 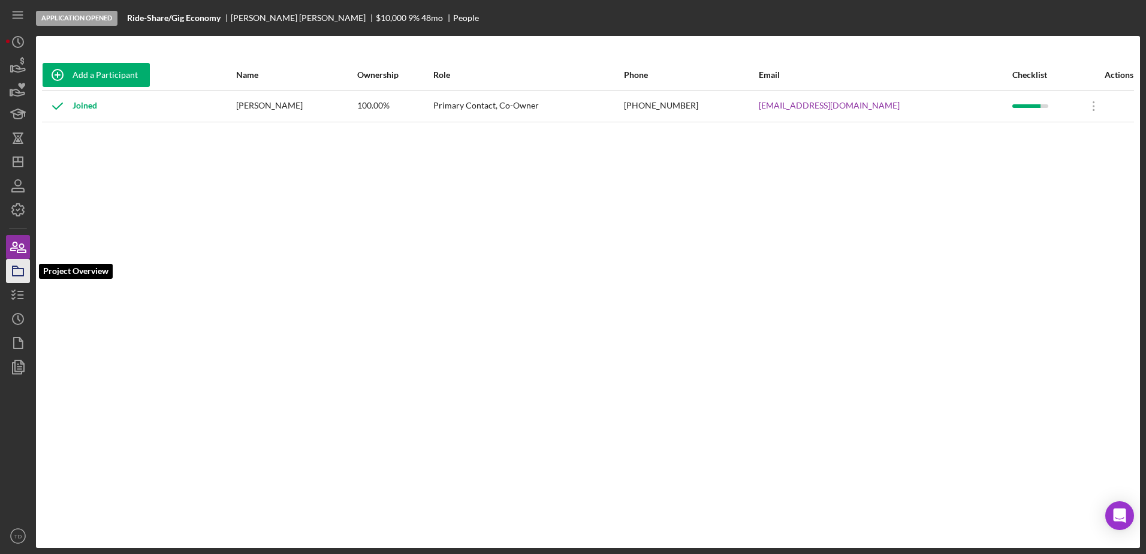 What do you see at coordinates (432, 18) in the screenshot?
I see `div: 48 mo` at bounding box center [432, 18].